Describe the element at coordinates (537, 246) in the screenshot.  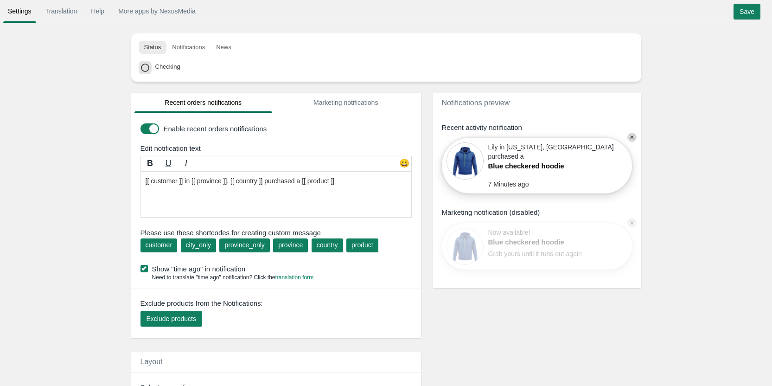
I see `div: Now available! Grab yours until it runs out again` at that location.